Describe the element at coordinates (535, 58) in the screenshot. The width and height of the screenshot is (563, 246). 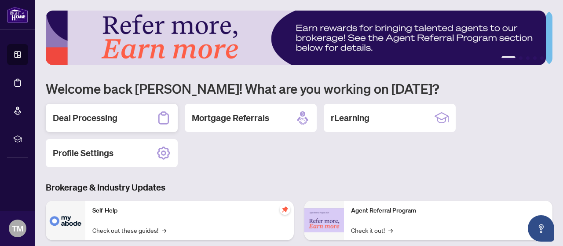
I see `button: 4` at that location.